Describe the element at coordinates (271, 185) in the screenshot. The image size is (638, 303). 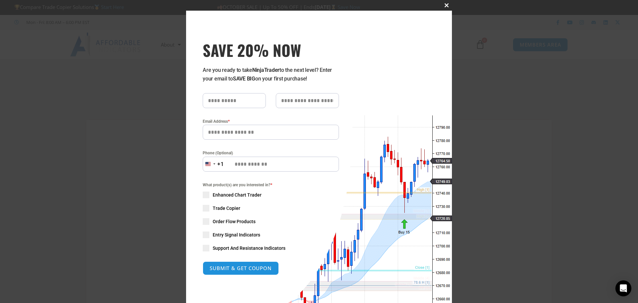
I see `span: What product(s) are you interested in?` at that location.